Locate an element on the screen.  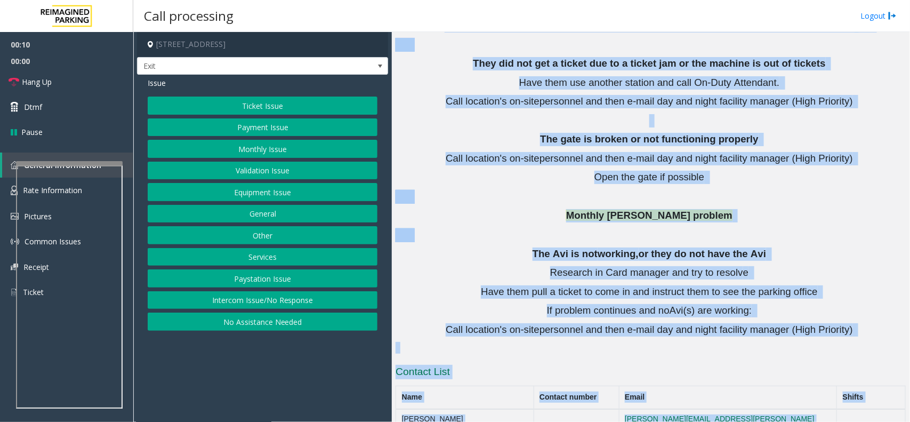
button: Paystation Issue is located at coordinates (262, 278).